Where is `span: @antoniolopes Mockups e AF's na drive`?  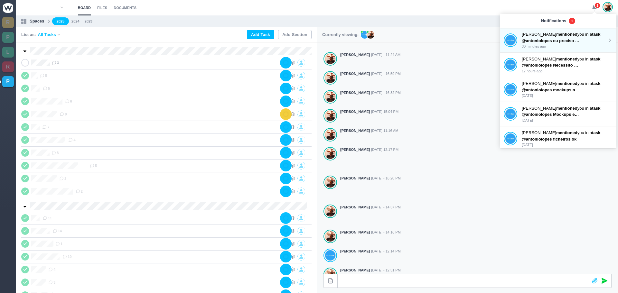 span: @antoniolopes Mockups e AF's na drive is located at coordinates (561, 114).